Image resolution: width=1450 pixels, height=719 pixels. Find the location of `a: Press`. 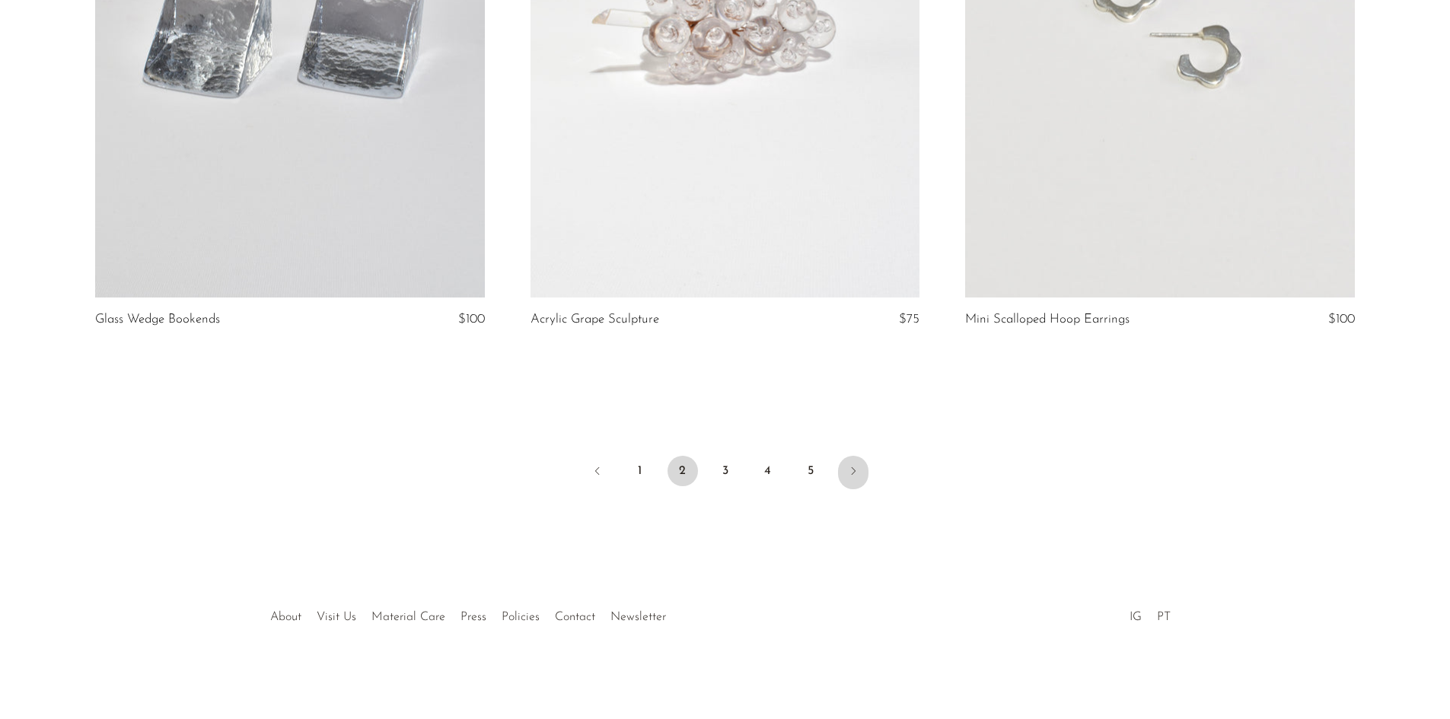

a: Press is located at coordinates (474, 617).